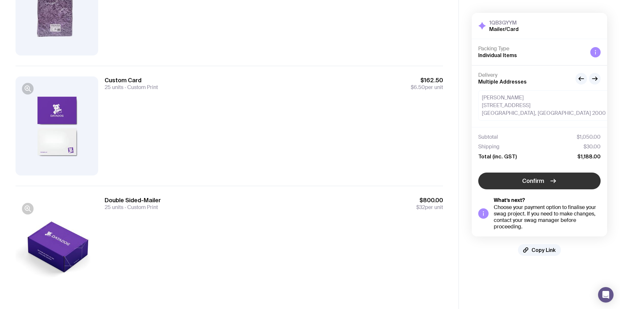 The image size is (620, 309). Describe the element at coordinates (539, 250) in the screenshot. I see `button: Copy Link` at that location.